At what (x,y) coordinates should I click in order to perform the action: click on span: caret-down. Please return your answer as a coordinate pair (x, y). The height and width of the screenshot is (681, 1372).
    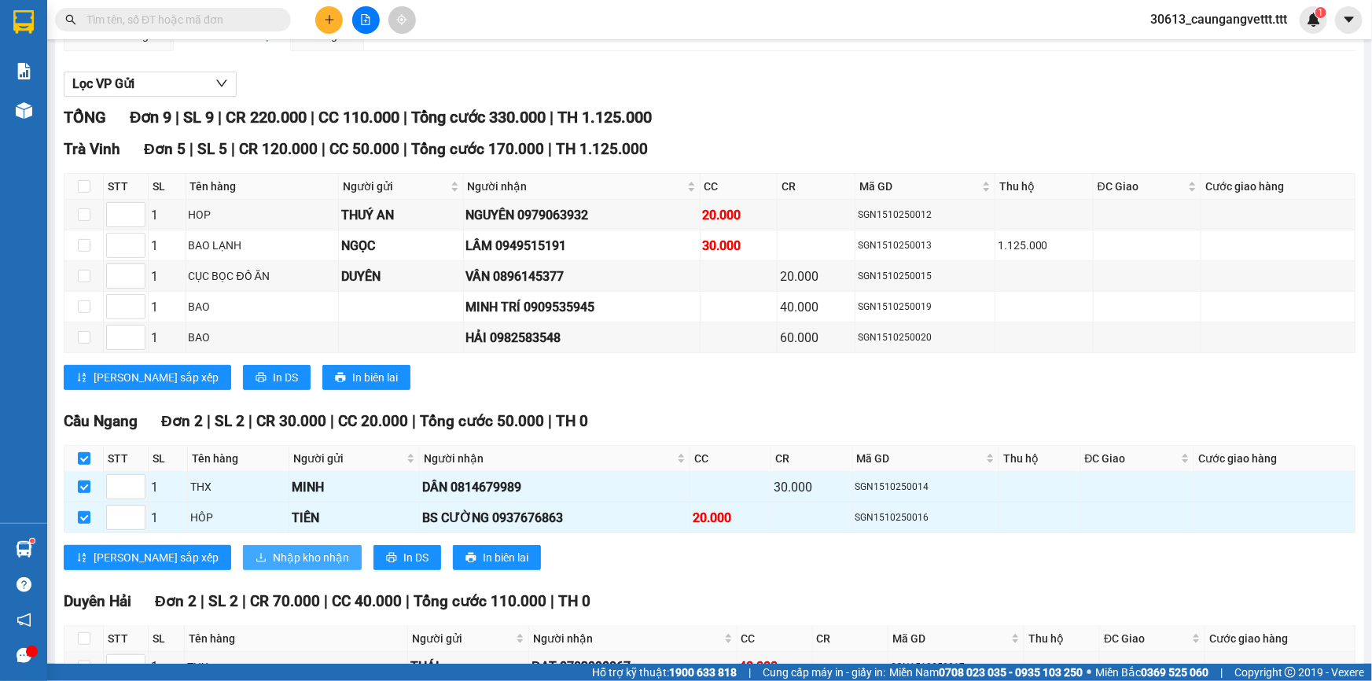
    Looking at the image, I should click on (1349, 20).